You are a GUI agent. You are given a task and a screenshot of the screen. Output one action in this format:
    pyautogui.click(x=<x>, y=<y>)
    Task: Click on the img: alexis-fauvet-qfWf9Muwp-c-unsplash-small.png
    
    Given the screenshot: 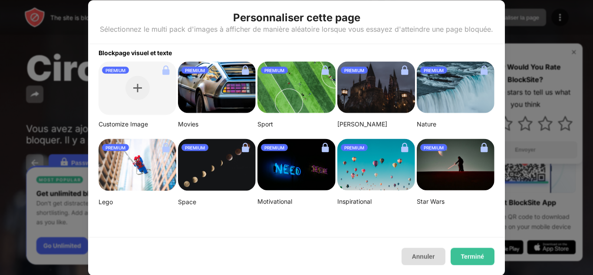 What is the action you would take?
    pyautogui.click(x=296, y=165)
    